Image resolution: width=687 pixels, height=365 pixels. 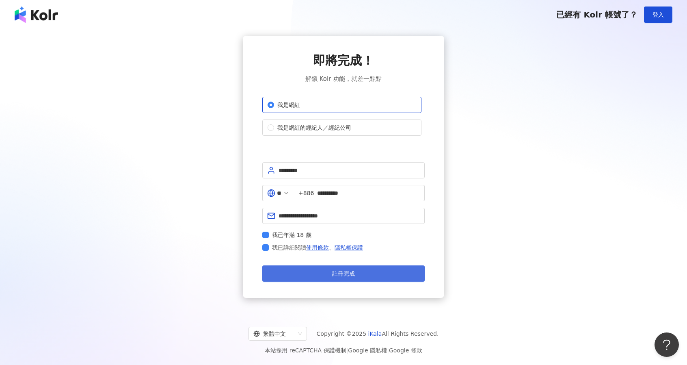 What do you see at coordinates (375, 333) in the screenshot?
I see `a: iKala` at bounding box center [375, 333].